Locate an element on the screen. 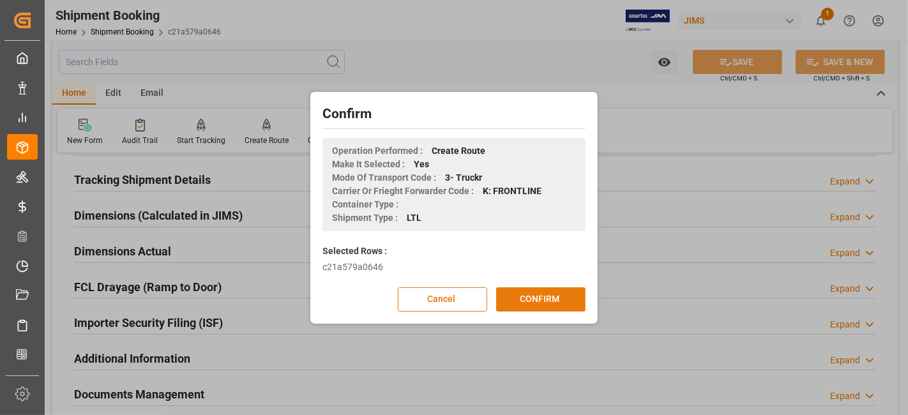 This screenshot has height=415, width=908. span: Yes is located at coordinates (422, 164).